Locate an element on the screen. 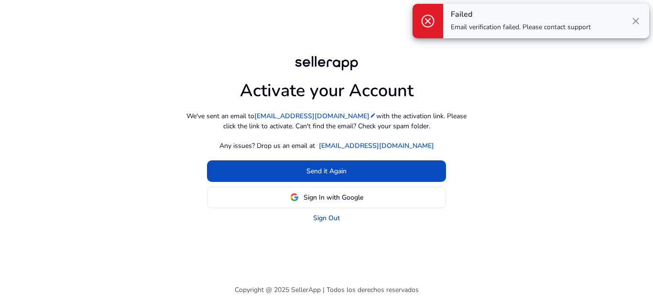  p: We've sent an email to with the activation link. Please click the link to activate. Can't find th... is located at coordinates (326, 121).